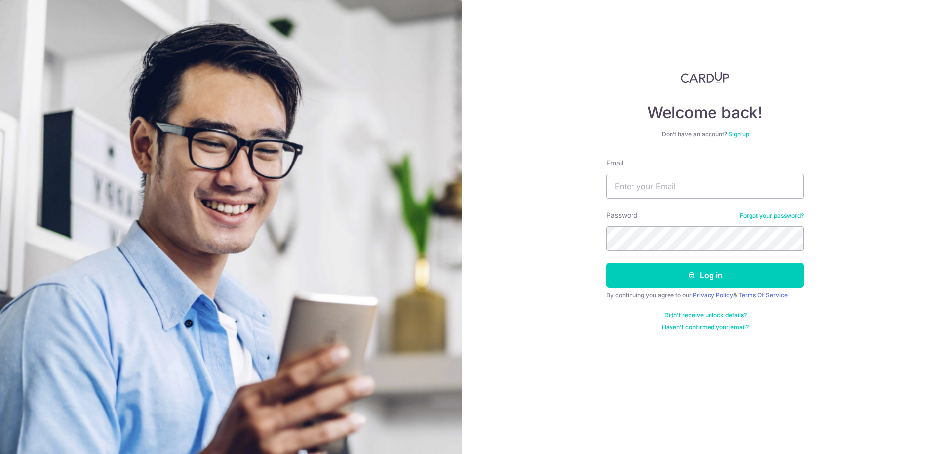  I want to click on a: Forgot your password?, so click(772, 216).